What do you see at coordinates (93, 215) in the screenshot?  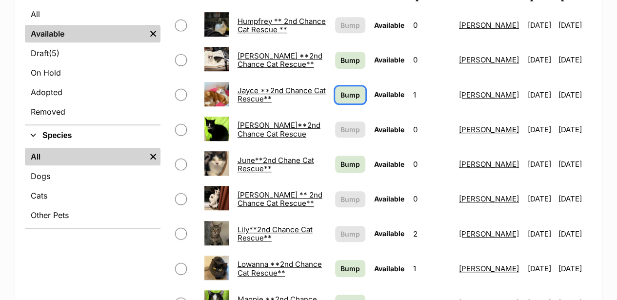 I see `a: Other Pets` at bounding box center [93, 215].